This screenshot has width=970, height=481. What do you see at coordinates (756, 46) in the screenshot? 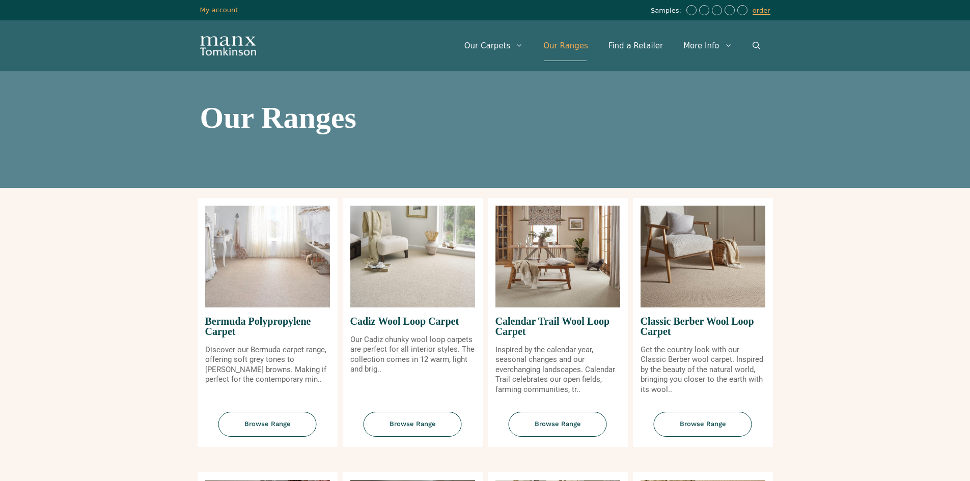
I see `a: Open Search Bar` at bounding box center [756, 46].